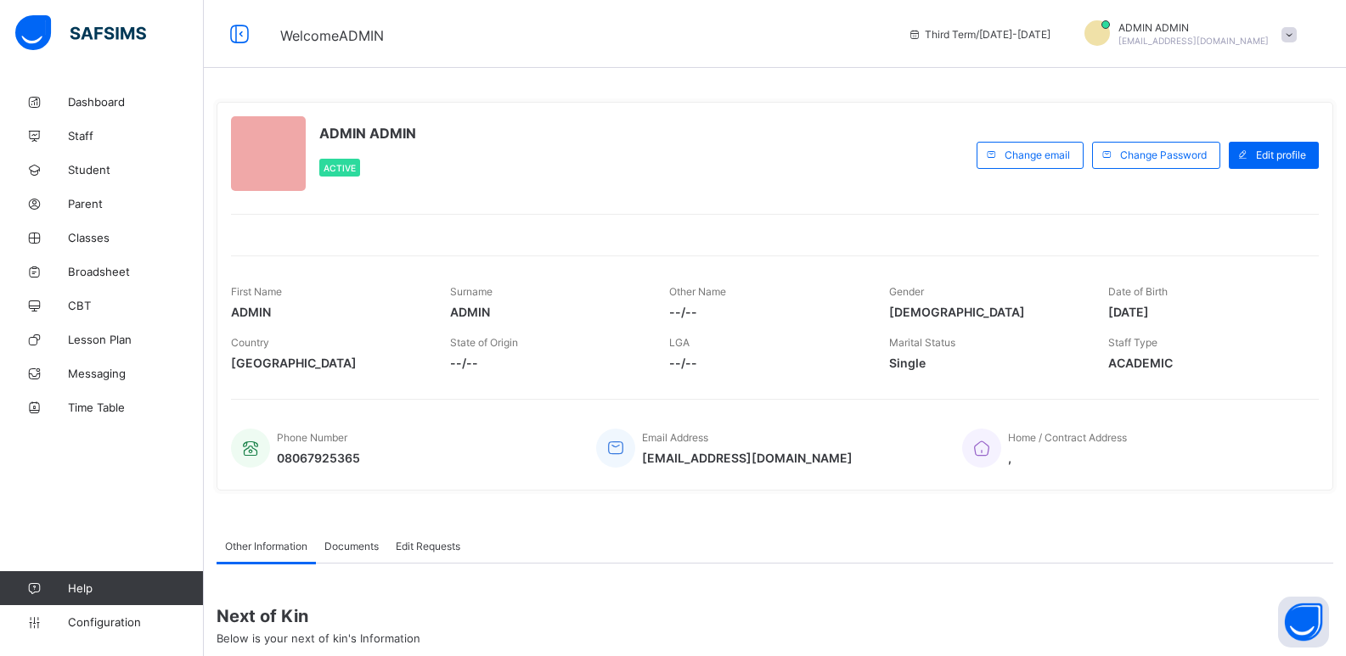 The height and width of the screenshot is (656, 1346). Describe the element at coordinates (1133, 342) in the screenshot. I see `span: Staff Type` at that location.